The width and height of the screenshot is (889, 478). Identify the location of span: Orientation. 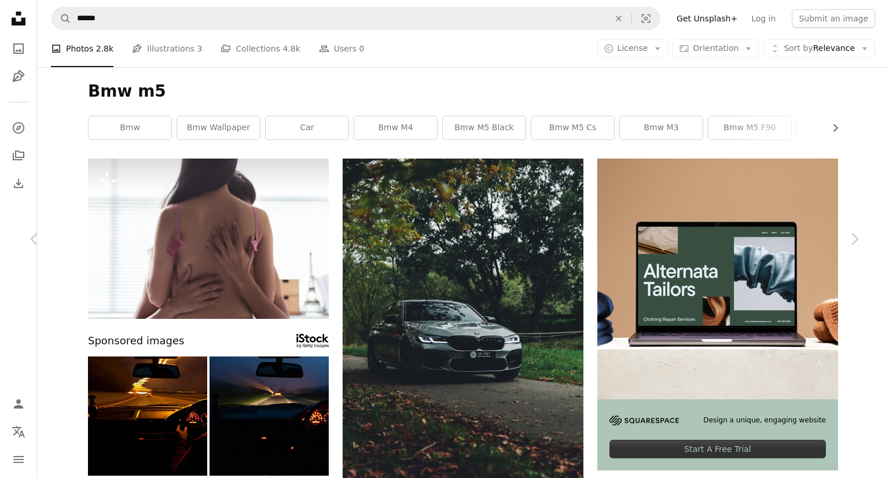
(716, 48).